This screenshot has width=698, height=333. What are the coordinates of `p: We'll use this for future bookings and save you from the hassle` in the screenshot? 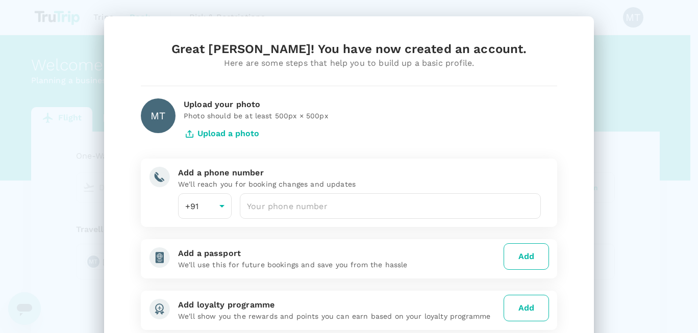 It's located at (339, 265).